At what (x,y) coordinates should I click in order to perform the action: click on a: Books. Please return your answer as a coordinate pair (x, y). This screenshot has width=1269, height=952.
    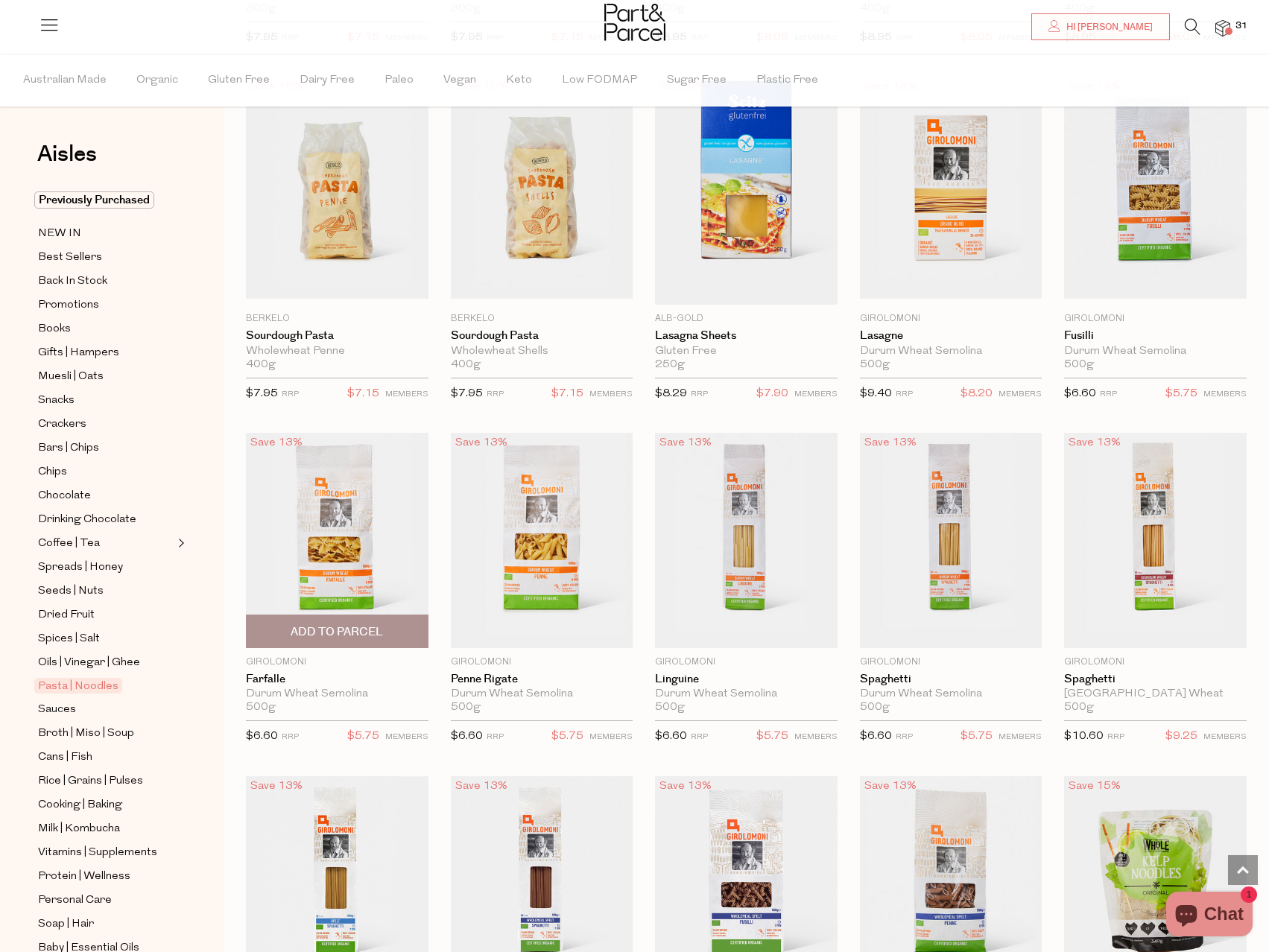
    Looking at the image, I should click on (106, 329).